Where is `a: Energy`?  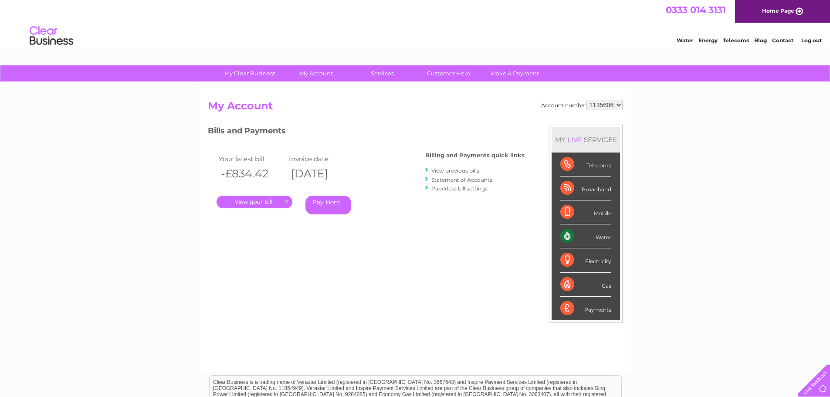
a: Energy is located at coordinates (708, 40).